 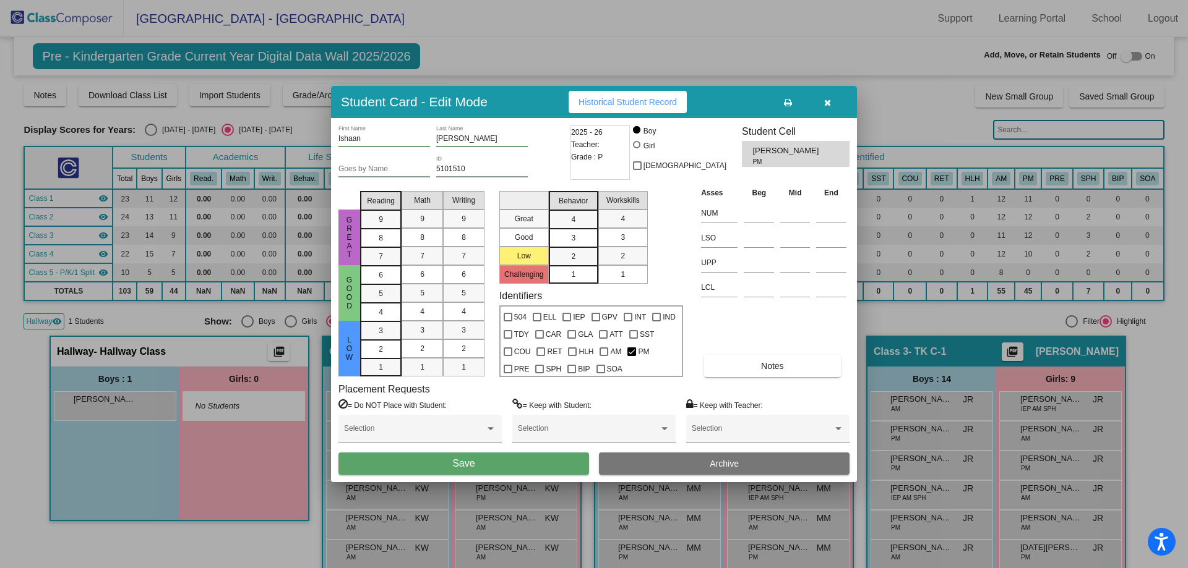 What do you see at coordinates (646, 335) in the screenshot?
I see `span: SST` at bounding box center [646, 335].